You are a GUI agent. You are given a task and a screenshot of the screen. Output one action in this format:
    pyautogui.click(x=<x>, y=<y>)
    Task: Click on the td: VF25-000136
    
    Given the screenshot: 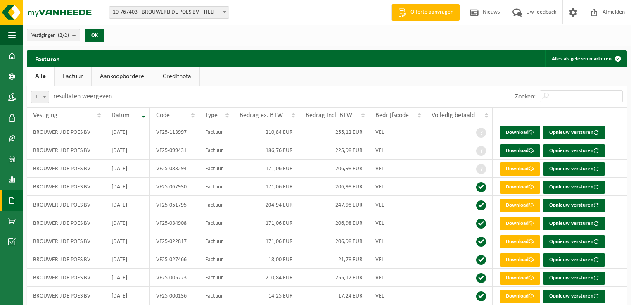 What is the action you would take?
    pyautogui.click(x=174, y=296)
    